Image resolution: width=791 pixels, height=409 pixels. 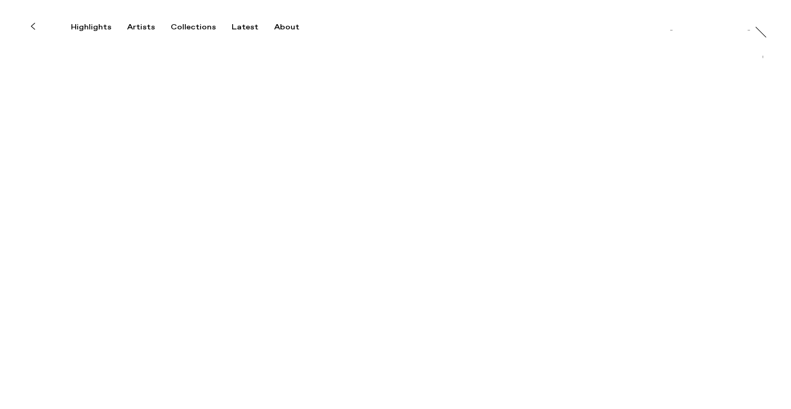 What do you see at coordinates (201, 27) in the screenshot?
I see `button: Collections` at bounding box center [201, 27].